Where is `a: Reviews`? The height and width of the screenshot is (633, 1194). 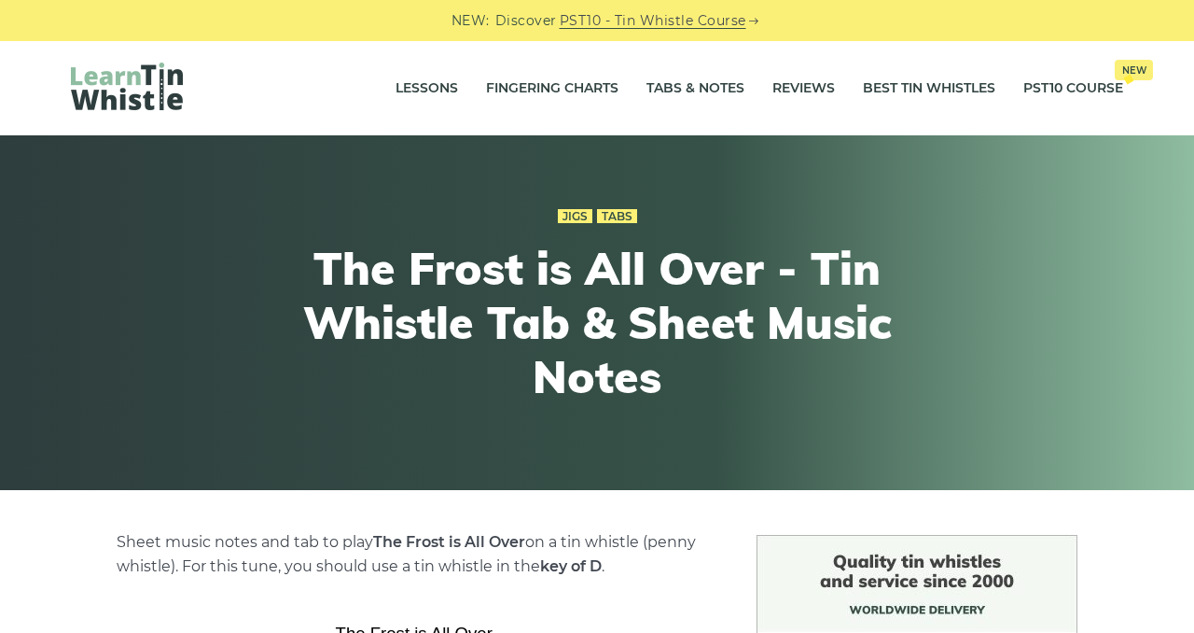 a: Reviews is located at coordinates (803, 89).